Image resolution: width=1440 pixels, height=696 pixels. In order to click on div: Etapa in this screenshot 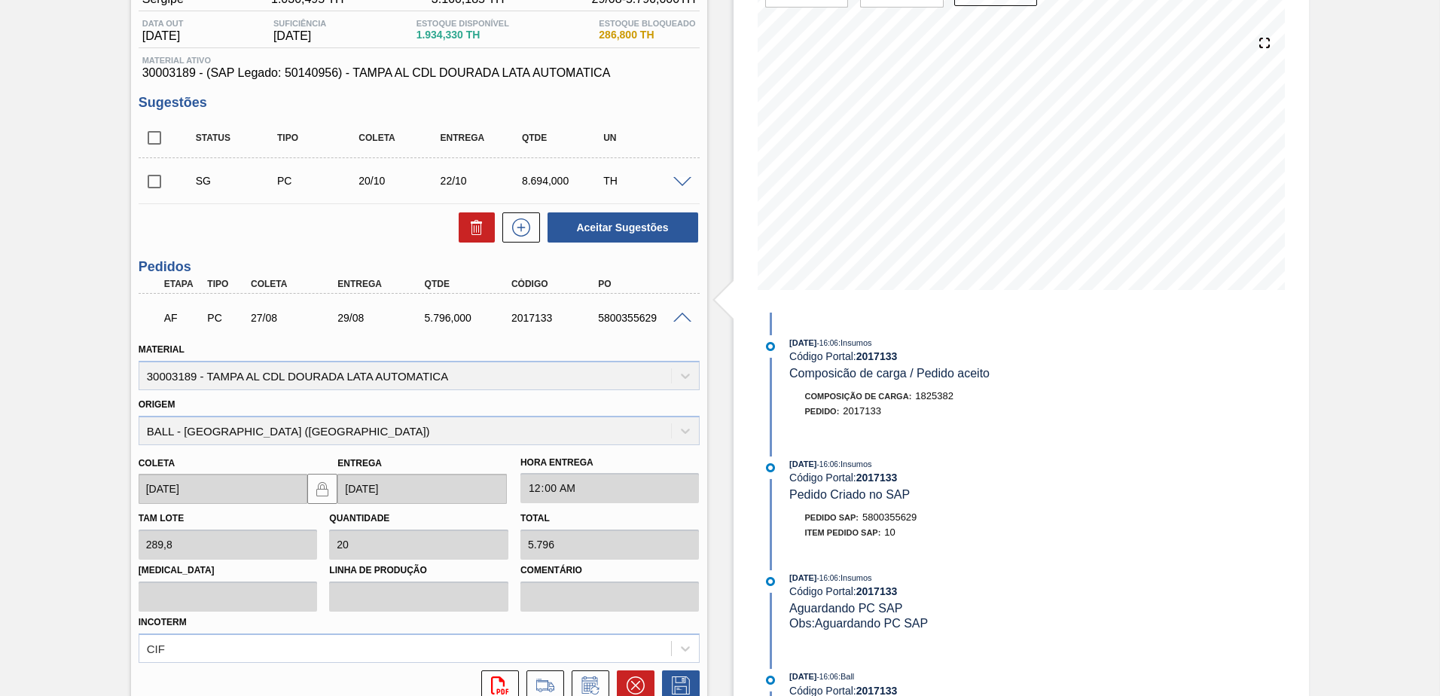, I will do `click(183, 284)`.